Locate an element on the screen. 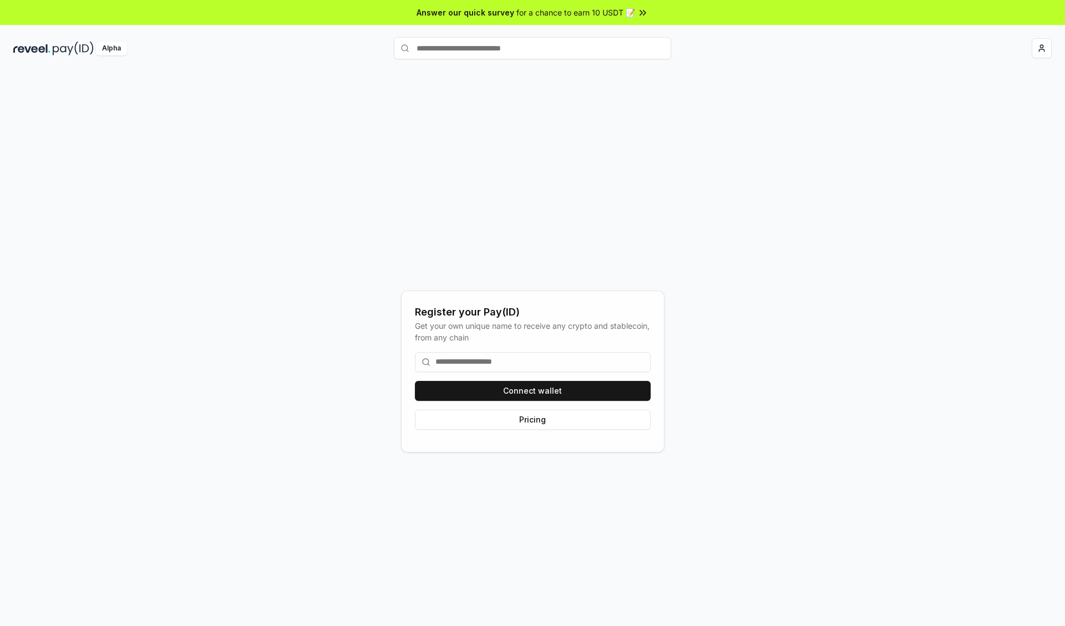  div: Register your Pay(ID) is located at coordinates (533, 312).